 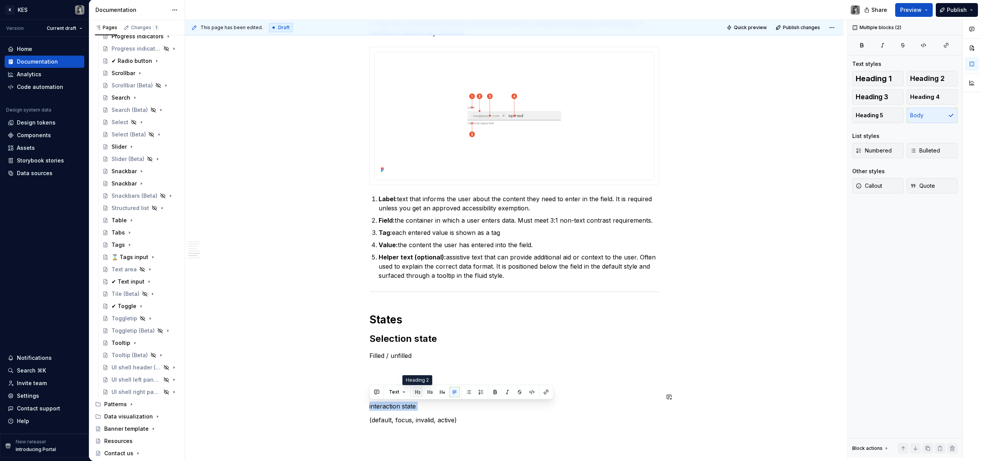 What do you see at coordinates (106, 28) in the screenshot?
I see `div: Pages` at bounding box center [106, 28].